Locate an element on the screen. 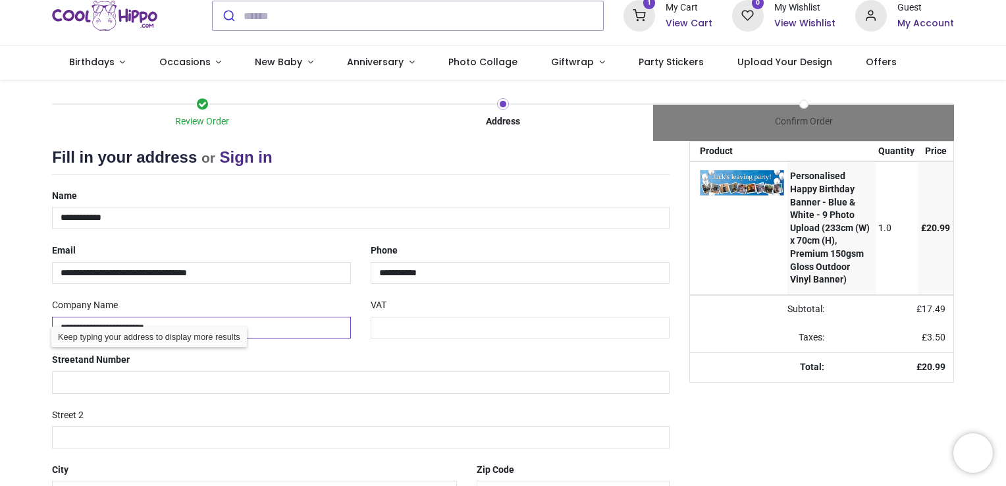 Image resolution: width=1006 pixels, height=486 pixels. td: Taxes: is located at coordinates (761, 338).